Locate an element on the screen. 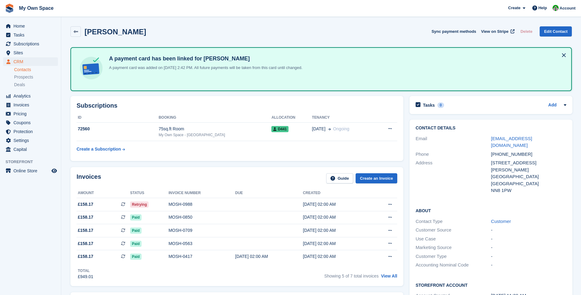  div: MOSH-0988 is located at coordinates (202, 204).